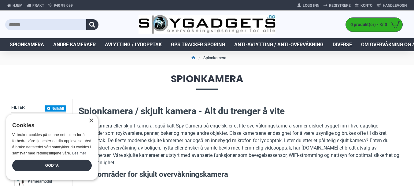 This screenshot has height=186, width=414. I want to click on div: Close, so click(91, 120).